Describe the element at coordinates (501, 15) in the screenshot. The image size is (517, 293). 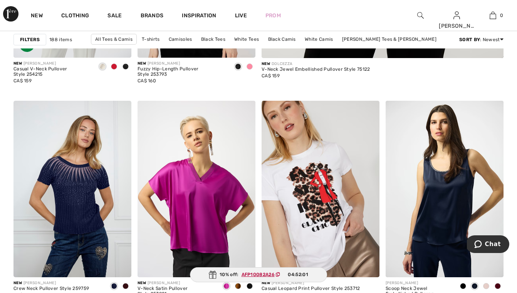
I see `span: 0` at that location.